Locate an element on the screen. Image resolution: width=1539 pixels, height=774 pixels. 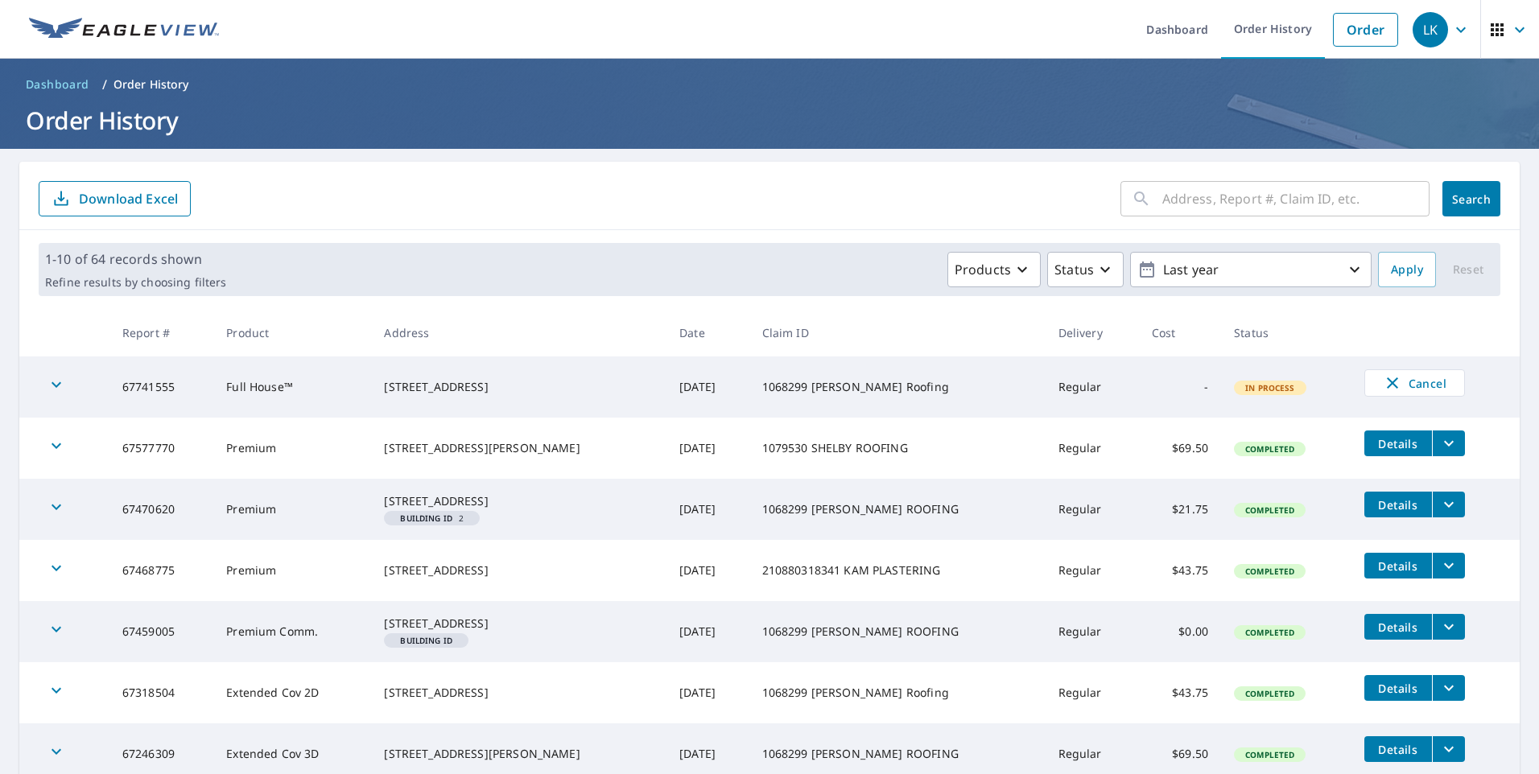
p: Status is located at coordinates (1074, 270).